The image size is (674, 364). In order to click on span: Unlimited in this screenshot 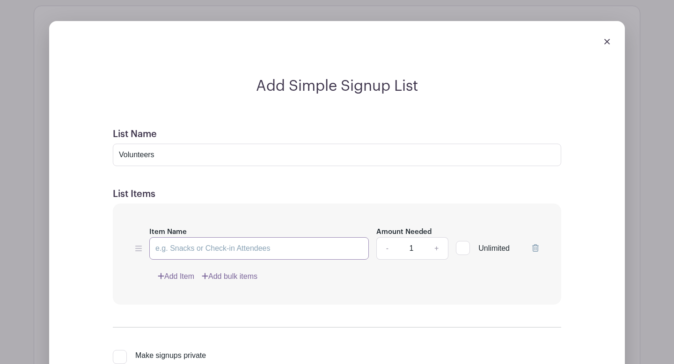, I will do `click(494, 248)`.